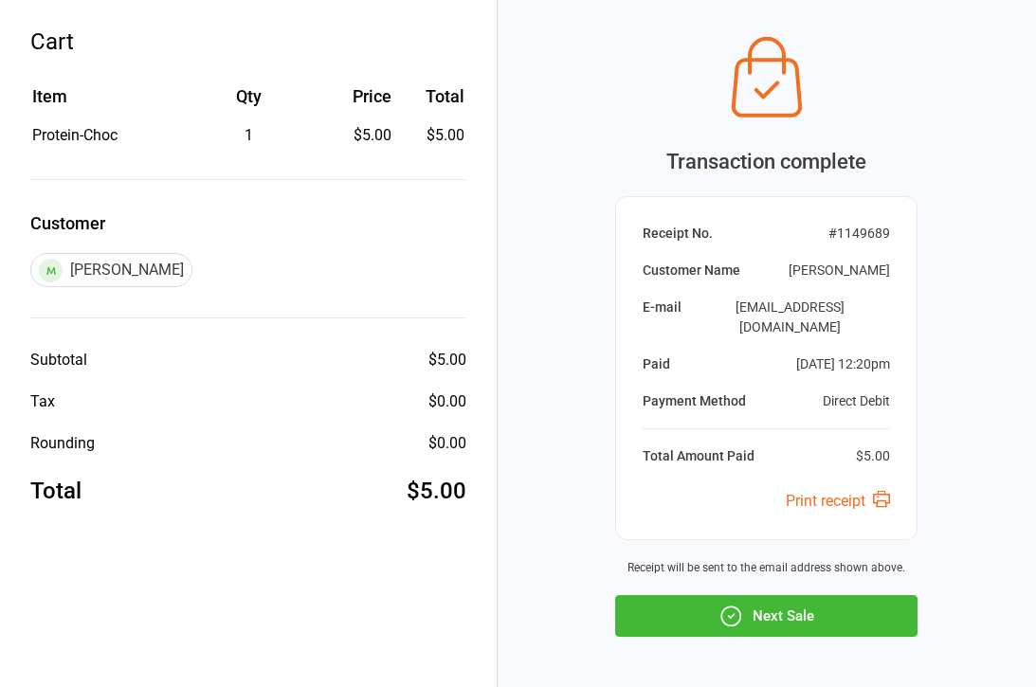  Describe the element at coordinates (75, 135) in the screenshot. I see `span: Protein-Choc` at that location.